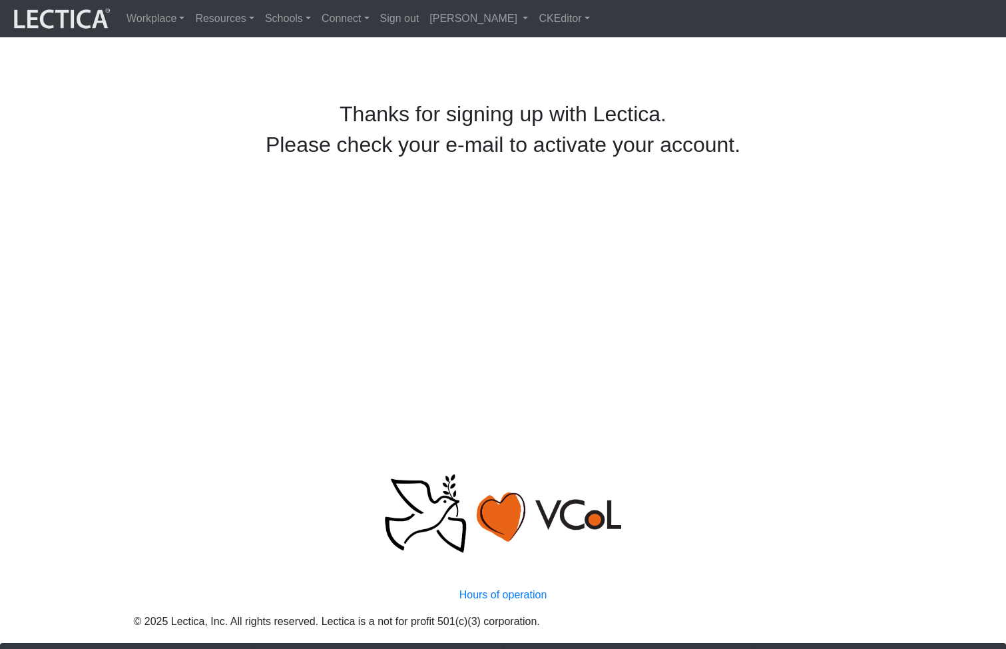  I want to click on a: Resources, so click(224, 19).